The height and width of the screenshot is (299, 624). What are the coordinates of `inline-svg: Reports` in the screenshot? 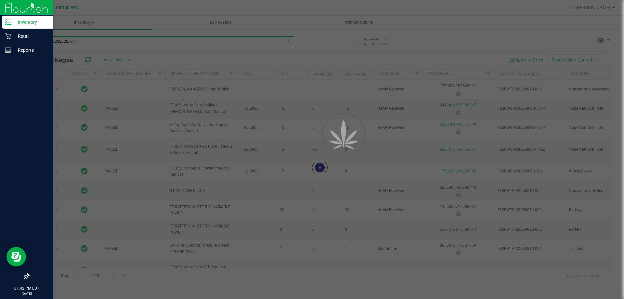 It's located at (8, 50).